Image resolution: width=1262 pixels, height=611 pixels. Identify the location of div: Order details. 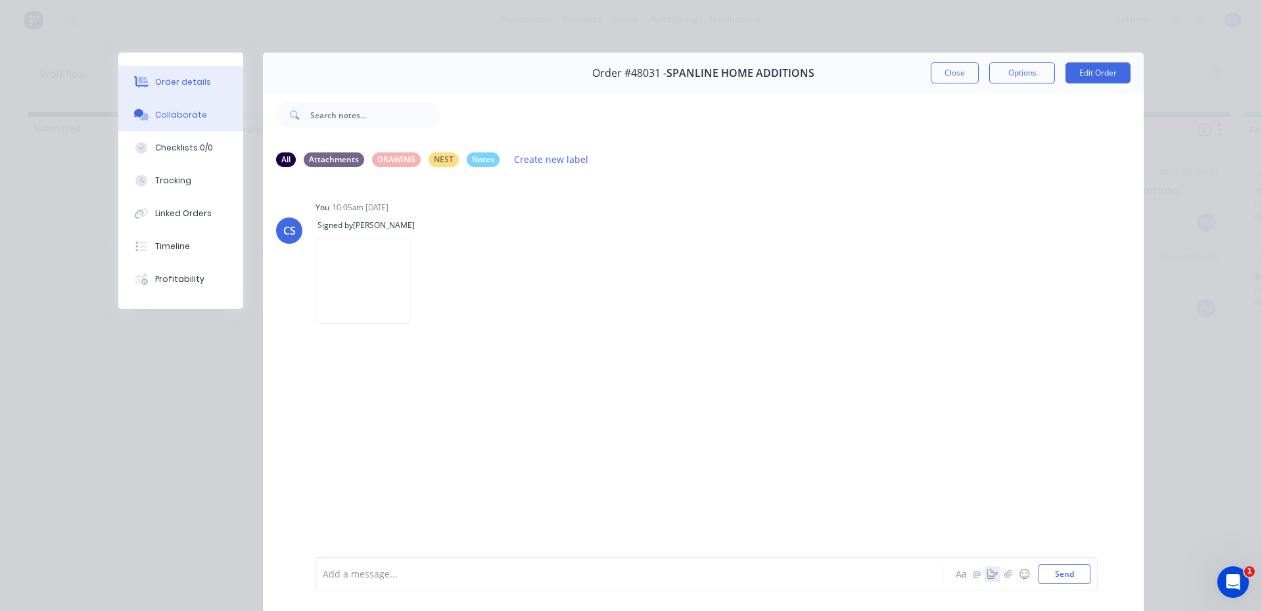
(183, 82).